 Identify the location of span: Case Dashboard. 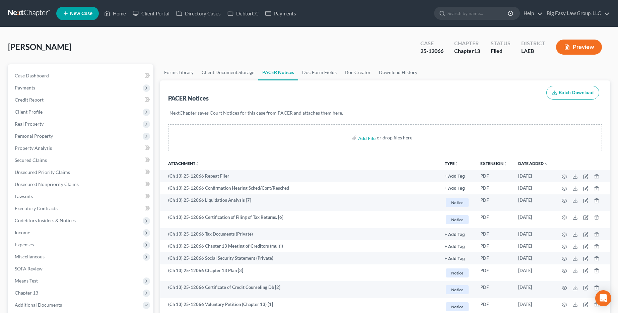
(32, 75).